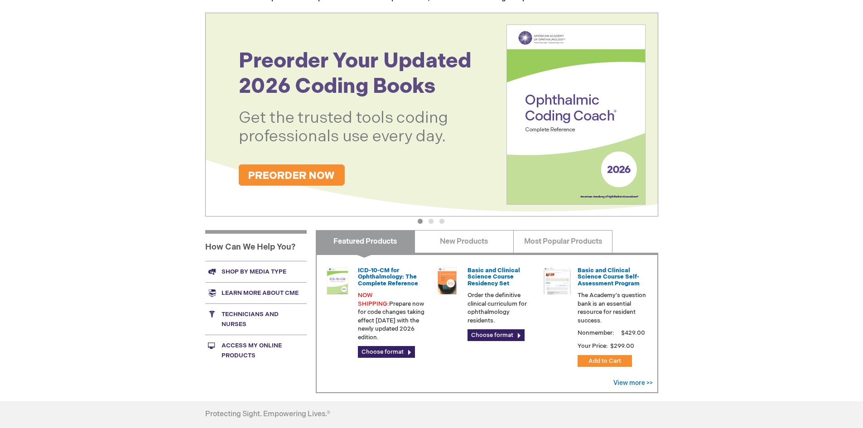 The image size is (863, 428). Describe the element at coordinates (596, 333) in the screenshot. I see `strong: Nonmember:` at that location.